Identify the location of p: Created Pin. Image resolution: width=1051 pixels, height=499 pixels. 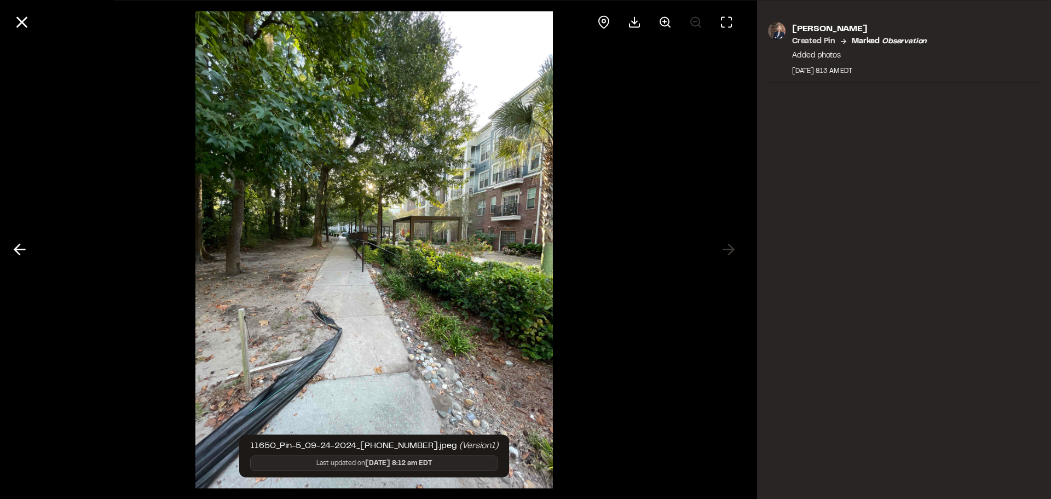
(813, 41).